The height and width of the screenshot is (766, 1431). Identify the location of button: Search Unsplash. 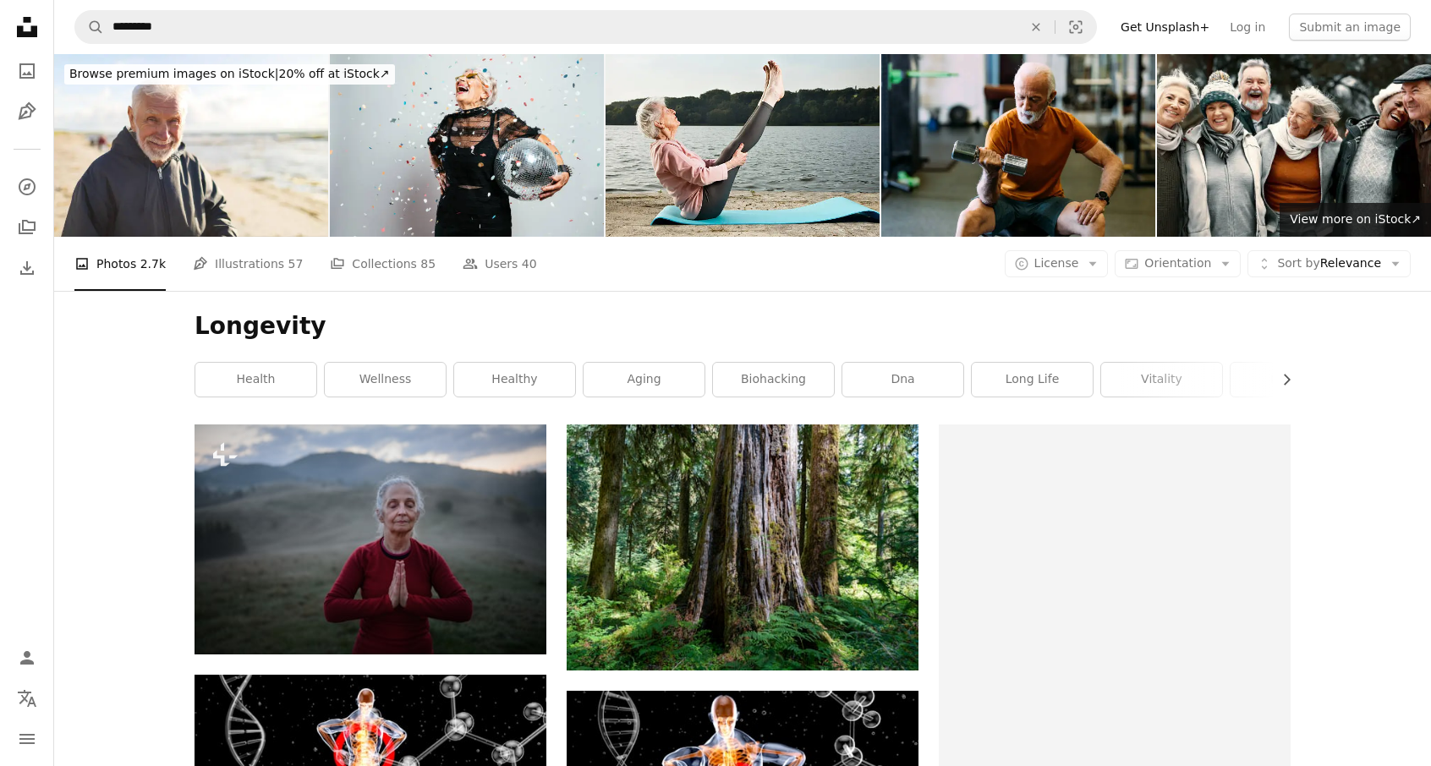
(90, 27).